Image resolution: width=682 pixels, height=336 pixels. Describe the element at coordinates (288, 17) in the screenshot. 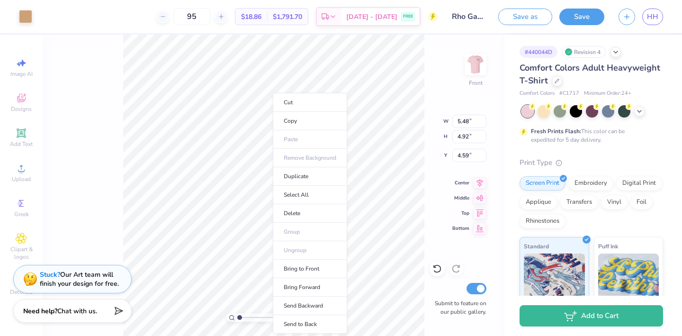

I see `span: $1,791.70` at that location.